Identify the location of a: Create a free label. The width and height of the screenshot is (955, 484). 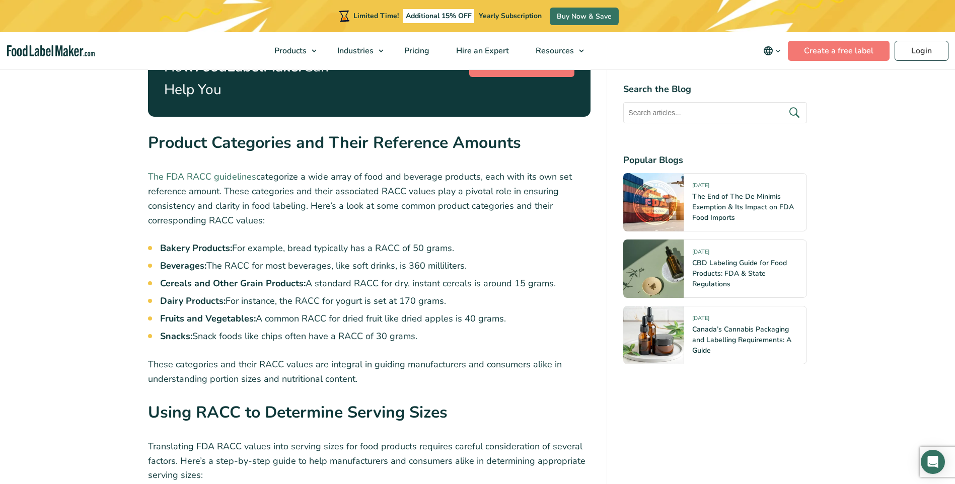
(839, 51).